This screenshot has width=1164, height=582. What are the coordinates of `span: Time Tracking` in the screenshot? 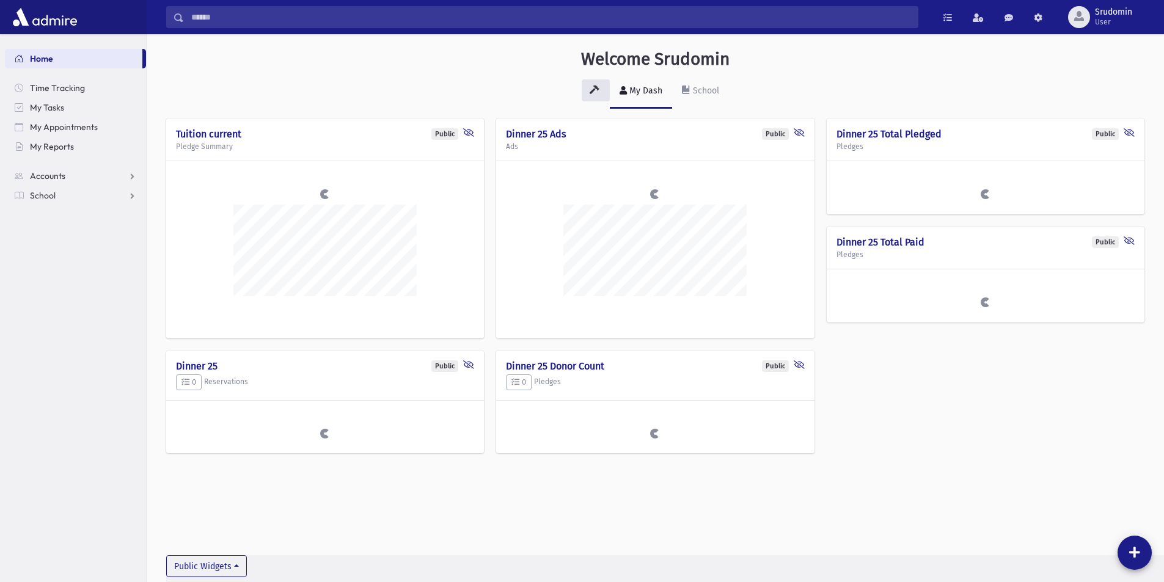 It's located at (57, 88).